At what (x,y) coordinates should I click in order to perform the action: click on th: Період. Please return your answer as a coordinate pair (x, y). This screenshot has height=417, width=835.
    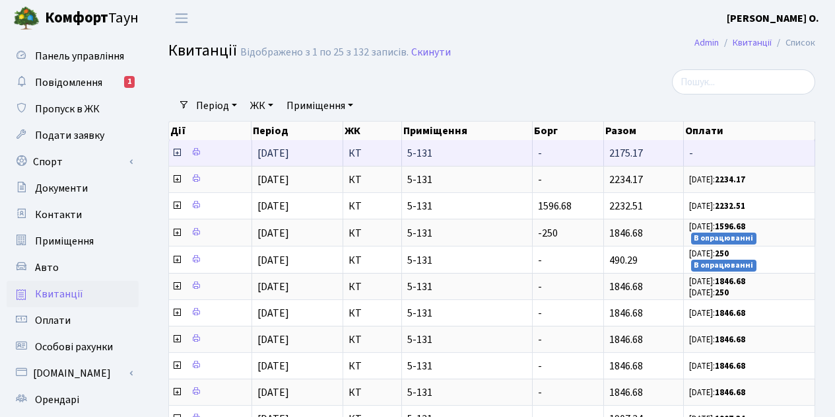
    Looking at the image, I should click on (297, 131).